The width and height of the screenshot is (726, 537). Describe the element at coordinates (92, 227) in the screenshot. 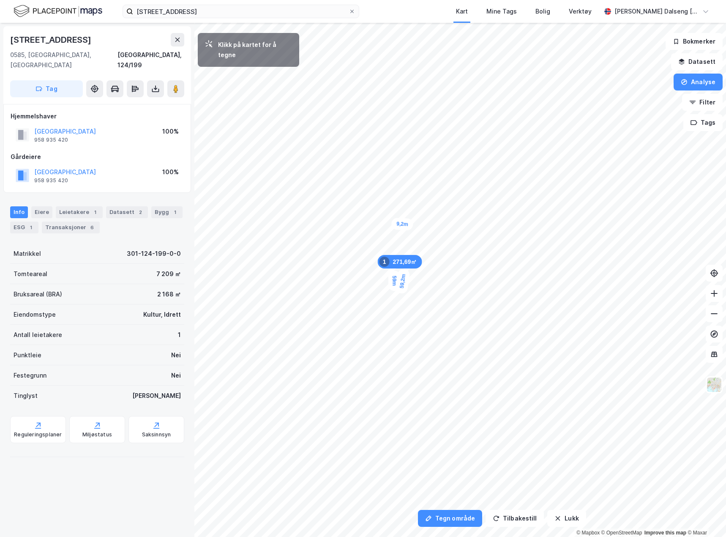

I see `div: 6` at that location.